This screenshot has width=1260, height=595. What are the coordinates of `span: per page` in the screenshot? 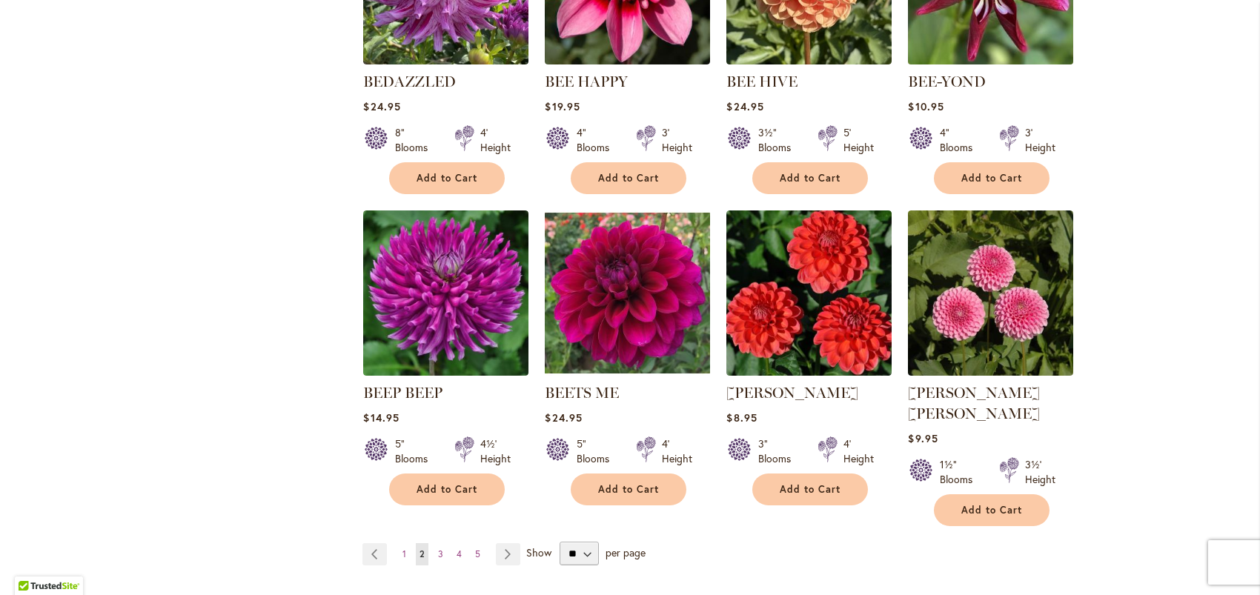 It's located at (625, 552).